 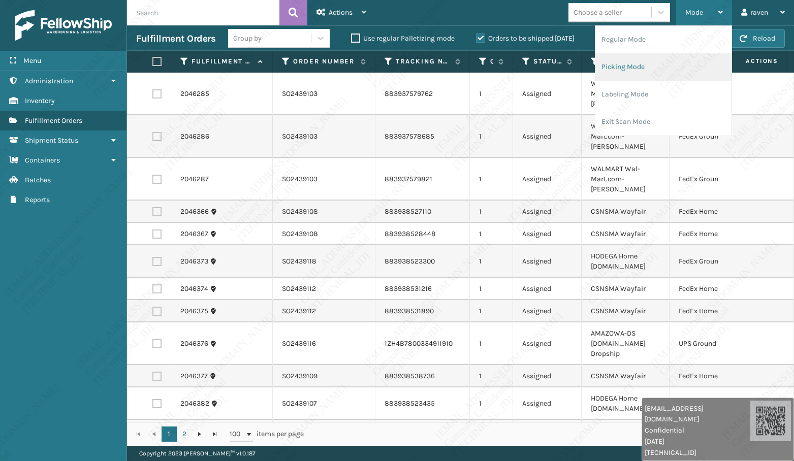 What do you see at coordinates (200, 434) in the screenshot?
I see `a: Go to the next page` at bounding box center [200, 434].